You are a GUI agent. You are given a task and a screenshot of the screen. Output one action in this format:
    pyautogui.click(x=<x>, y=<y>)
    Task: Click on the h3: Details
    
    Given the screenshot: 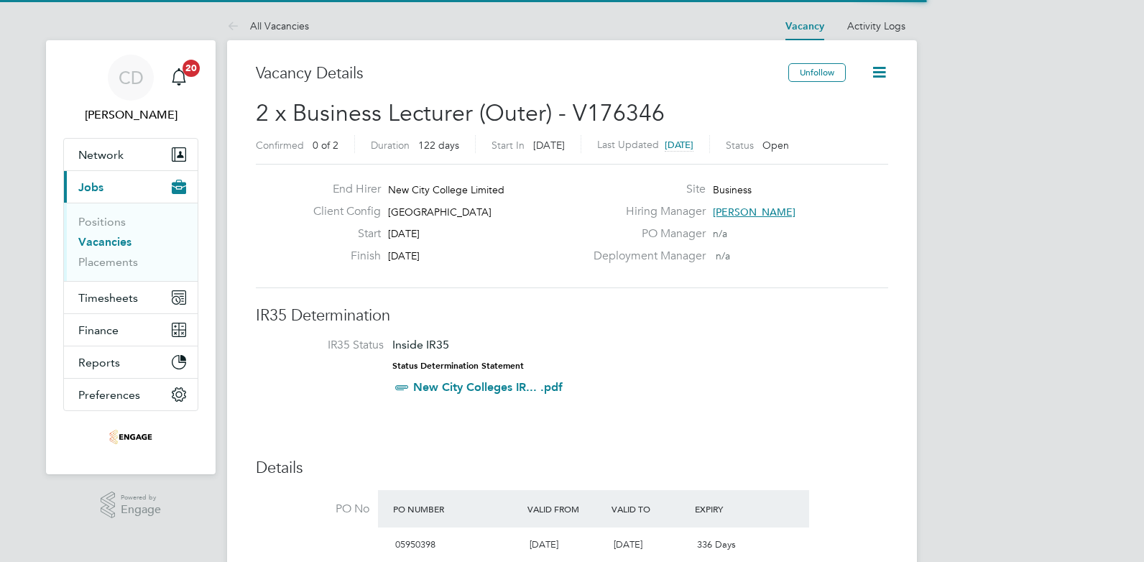 What is the action you would take?
    pyautogui.click(x=572, y=468)
    